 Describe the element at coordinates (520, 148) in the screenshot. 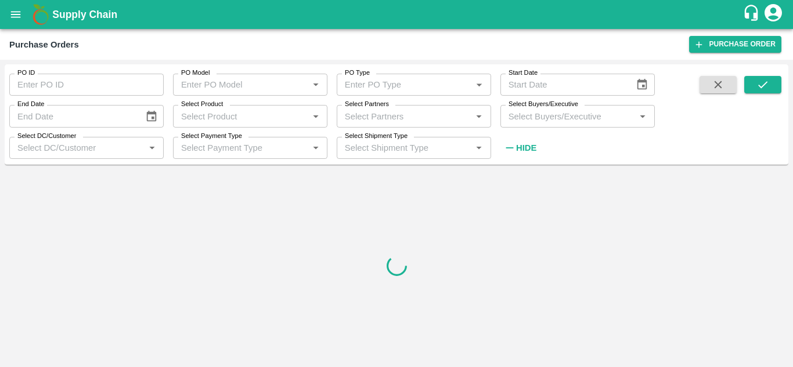

I see `button: Hide` at that location.